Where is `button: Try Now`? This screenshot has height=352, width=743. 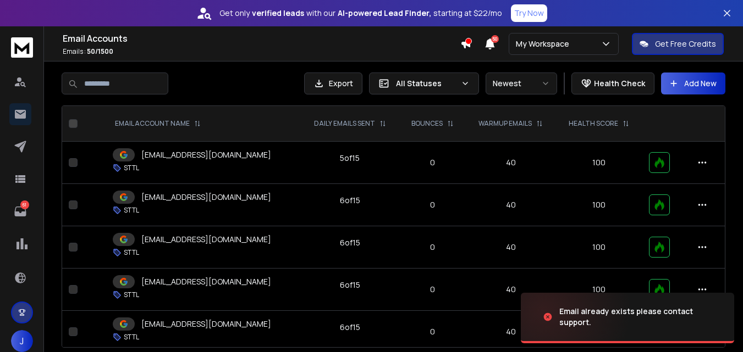
button: Try Now is located at coordinates (529, 13).